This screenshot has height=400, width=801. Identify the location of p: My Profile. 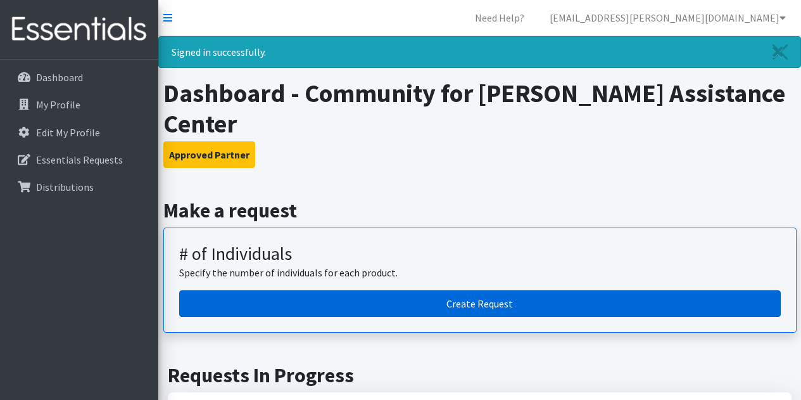
(58, 104).